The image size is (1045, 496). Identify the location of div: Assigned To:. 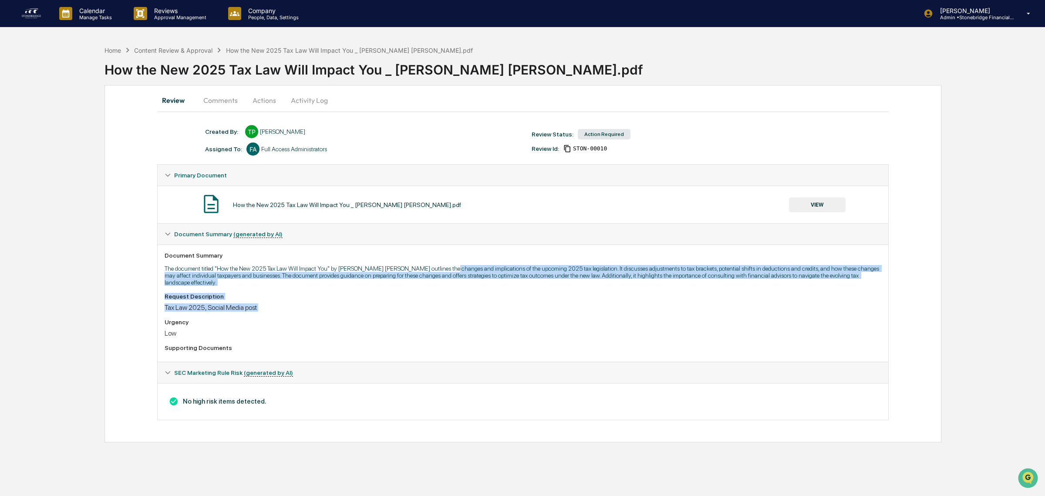
(223, 149).